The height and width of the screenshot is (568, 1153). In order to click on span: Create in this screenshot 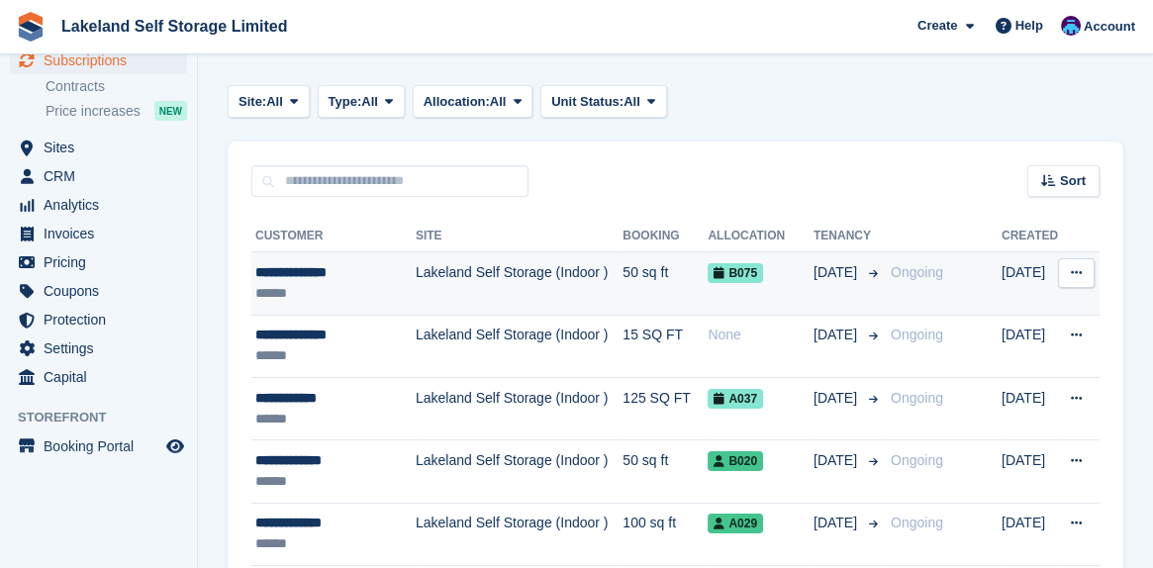, I will do `click(937, 26)`.